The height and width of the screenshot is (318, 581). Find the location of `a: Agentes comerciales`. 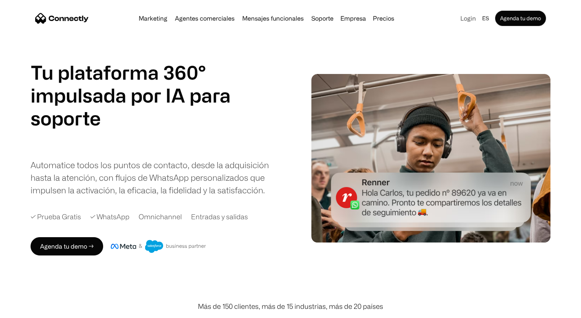

a: Agentes comerciales is located at coordinates (205, 18).